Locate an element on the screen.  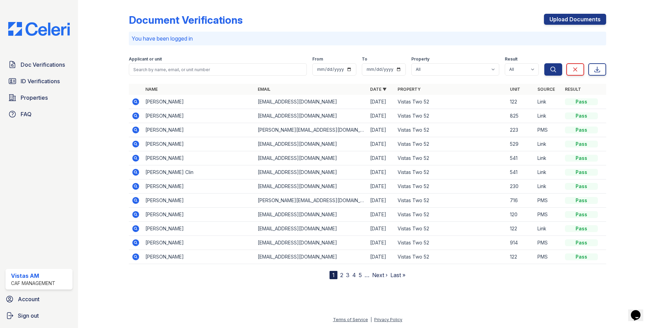
span: Doc Verifications is located at coordinates (43, 65).